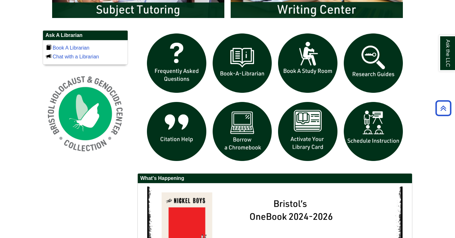 The height and width of the screenshot is (238, 455). Describe the element at coordinates (308, 132) in the screenshot. I see `img: activate Library Card icon links to form to activate student ID into library card` at that location.